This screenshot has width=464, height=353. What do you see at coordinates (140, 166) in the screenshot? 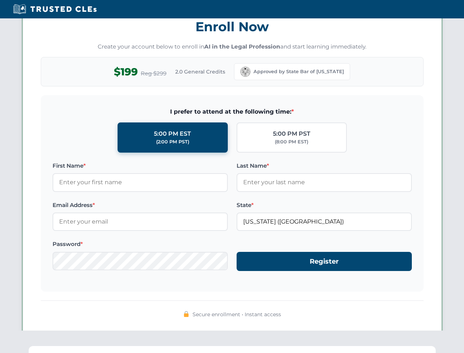
I see `label: First Name` at bounding box center [140, 166].